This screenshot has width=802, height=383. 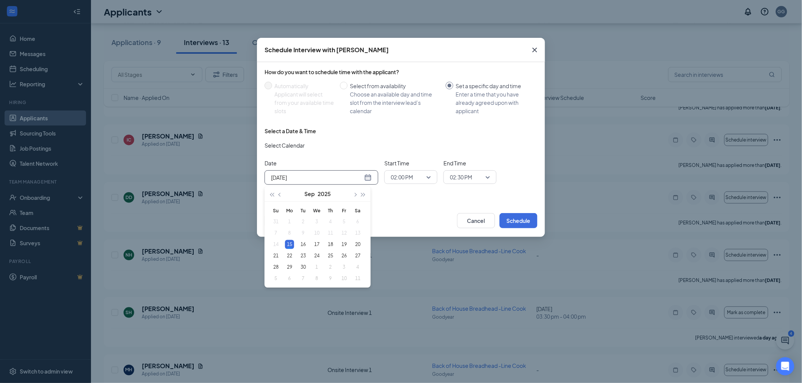 I want to click on input: Sep 15, 2025, so click(x=317, y=178).